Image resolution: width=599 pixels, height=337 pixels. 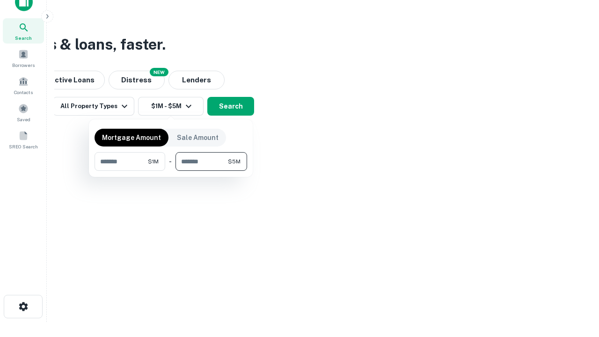 I want to click on p: Mortgage Amount, so click(x=131, y=138).